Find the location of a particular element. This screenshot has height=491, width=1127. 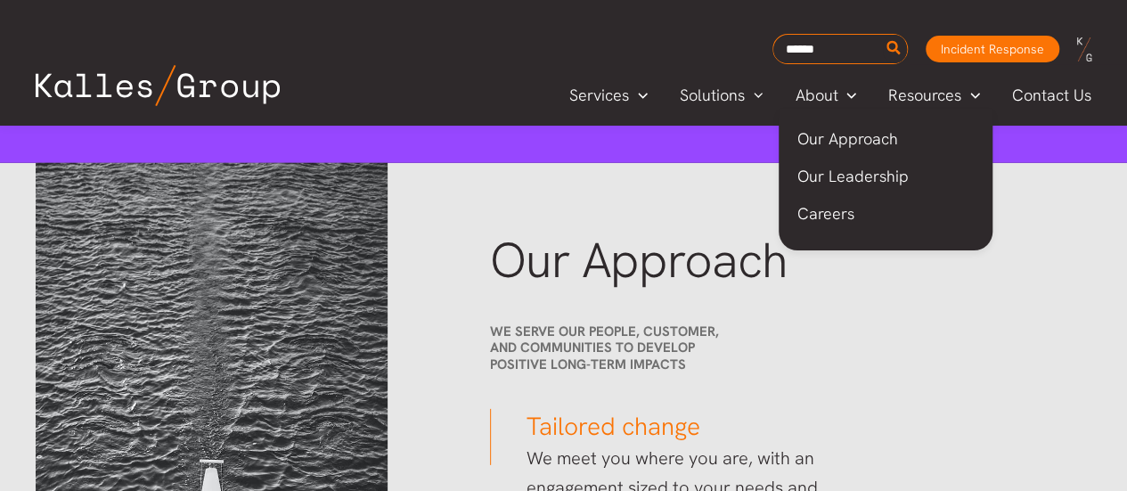

a: SolutionsMenu Toggle is located at coordinates (722, 95).